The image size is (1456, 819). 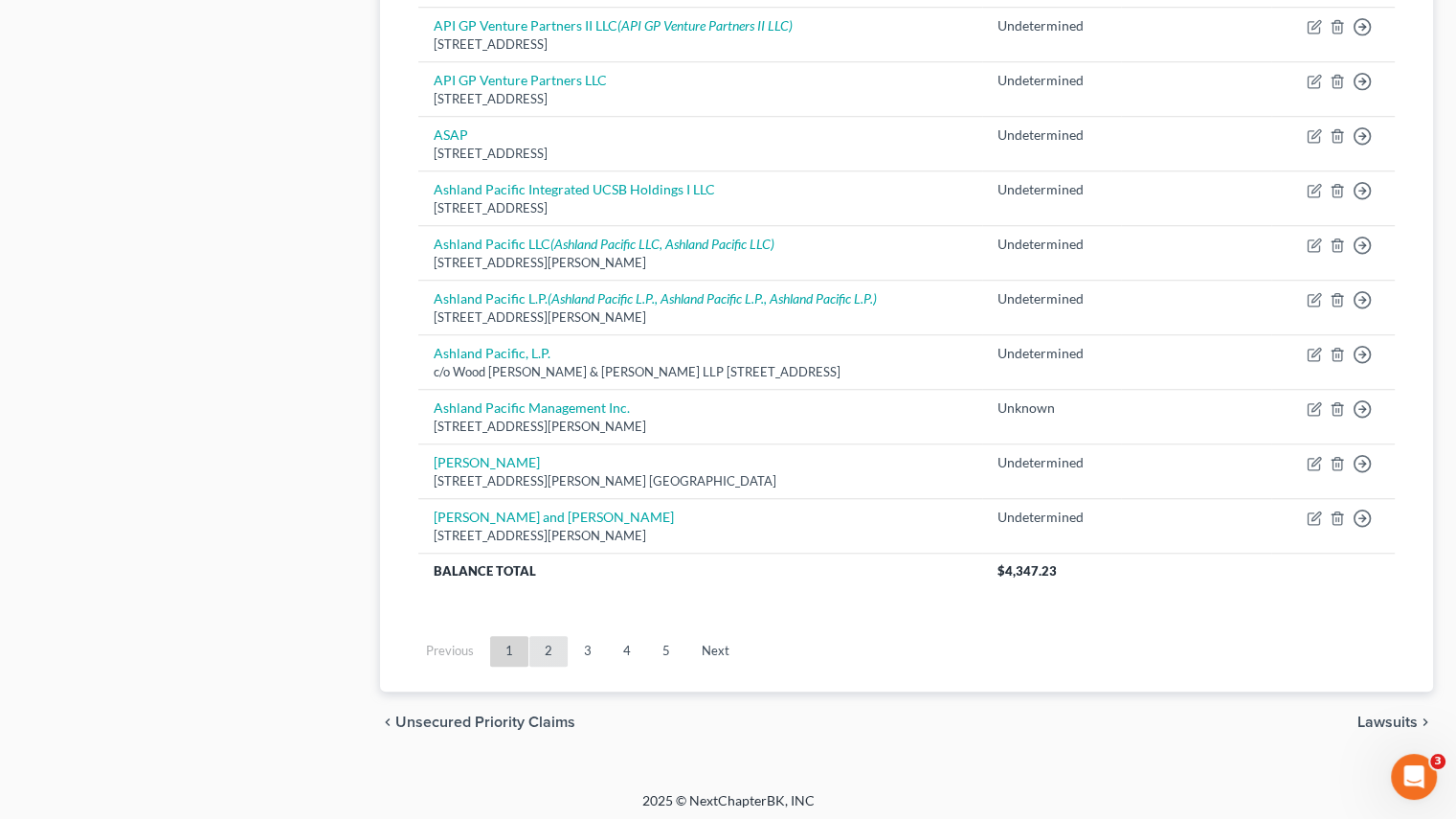 What do you see at coordinates (700, 570) in the screenshot?
I see `th: Balance Total` at bounding box center [700, 570].